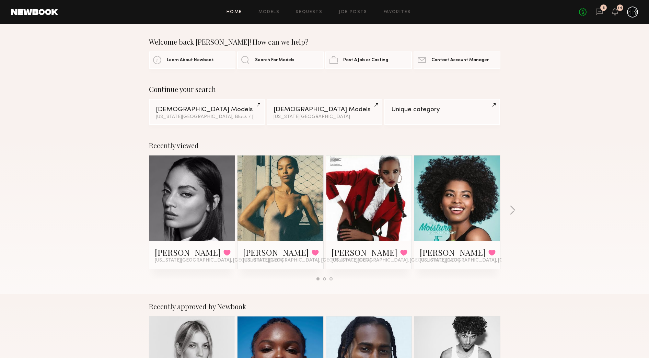 The height and width of the screenshot is (358, 649). Describe the element at coordinates (192, 60) in the screenshot. I see `a: Learn About Newbook` at that location.